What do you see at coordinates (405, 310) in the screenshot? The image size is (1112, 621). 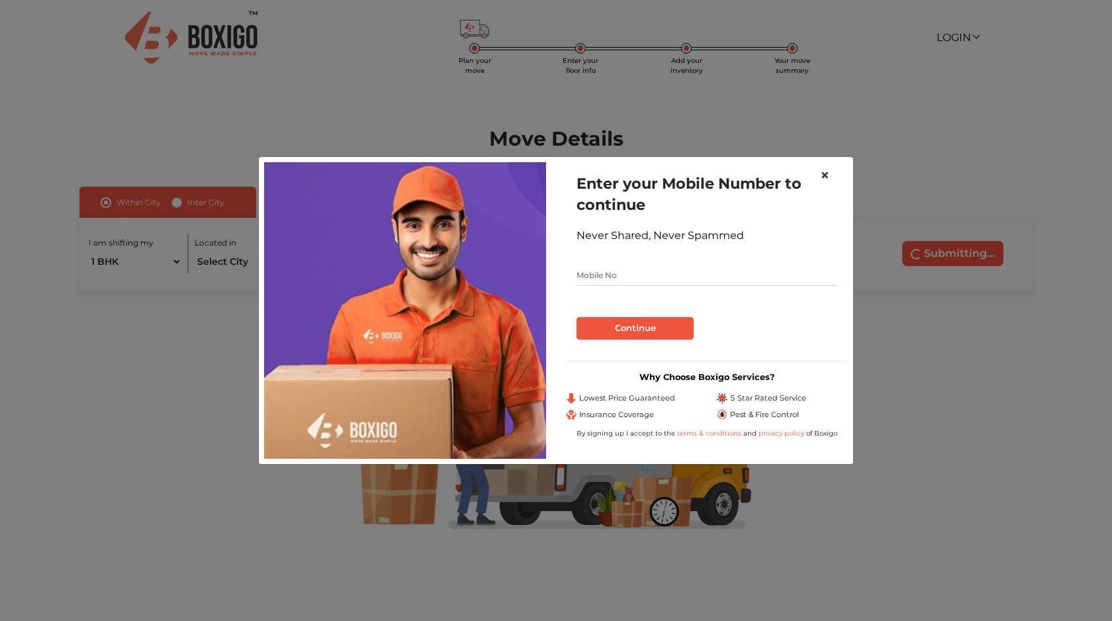 I see `img: relocation-img` at bounding box center [405, 310].